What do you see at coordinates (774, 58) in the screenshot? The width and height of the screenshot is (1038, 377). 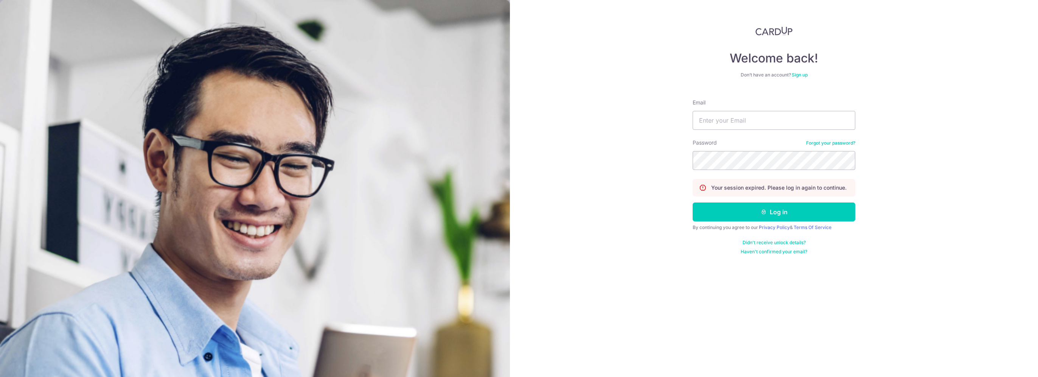 I see `h4: Welcome back!` at bounding box center [774, 58].